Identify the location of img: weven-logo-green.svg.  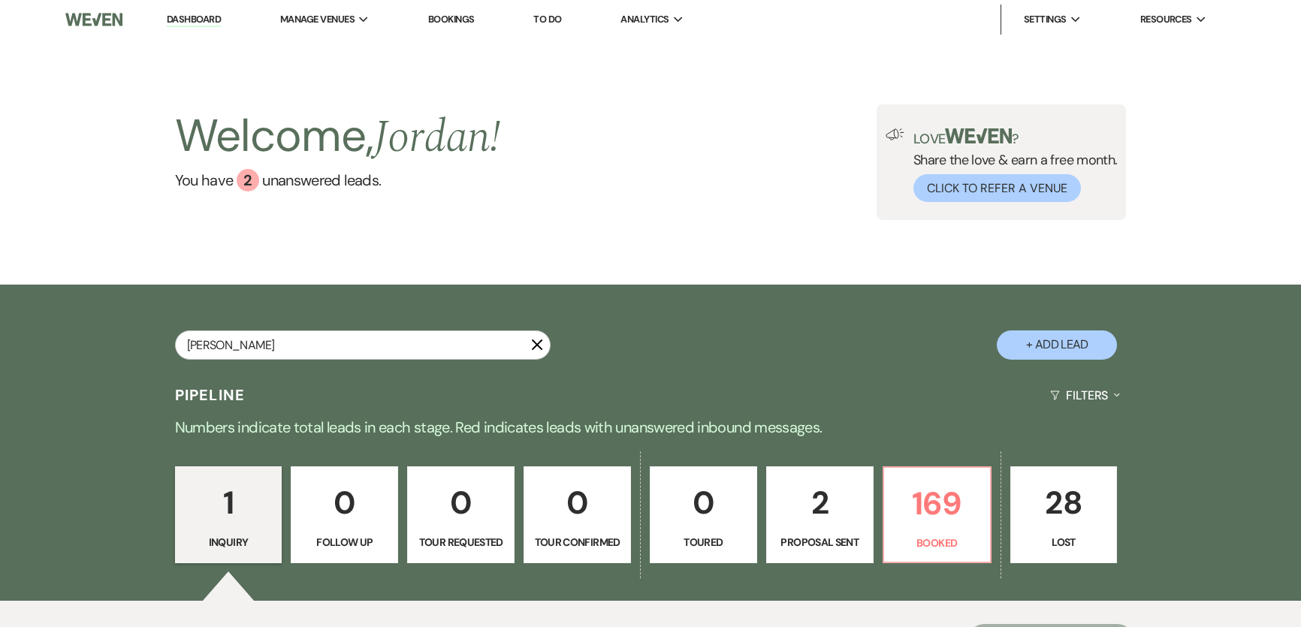
(978, 136).